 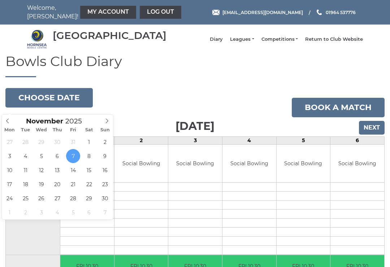 What do you see at coordinates (195, 65) in the screenshot?
I see `h1: Bowls Club Diary` at bounding box center [195, 65].